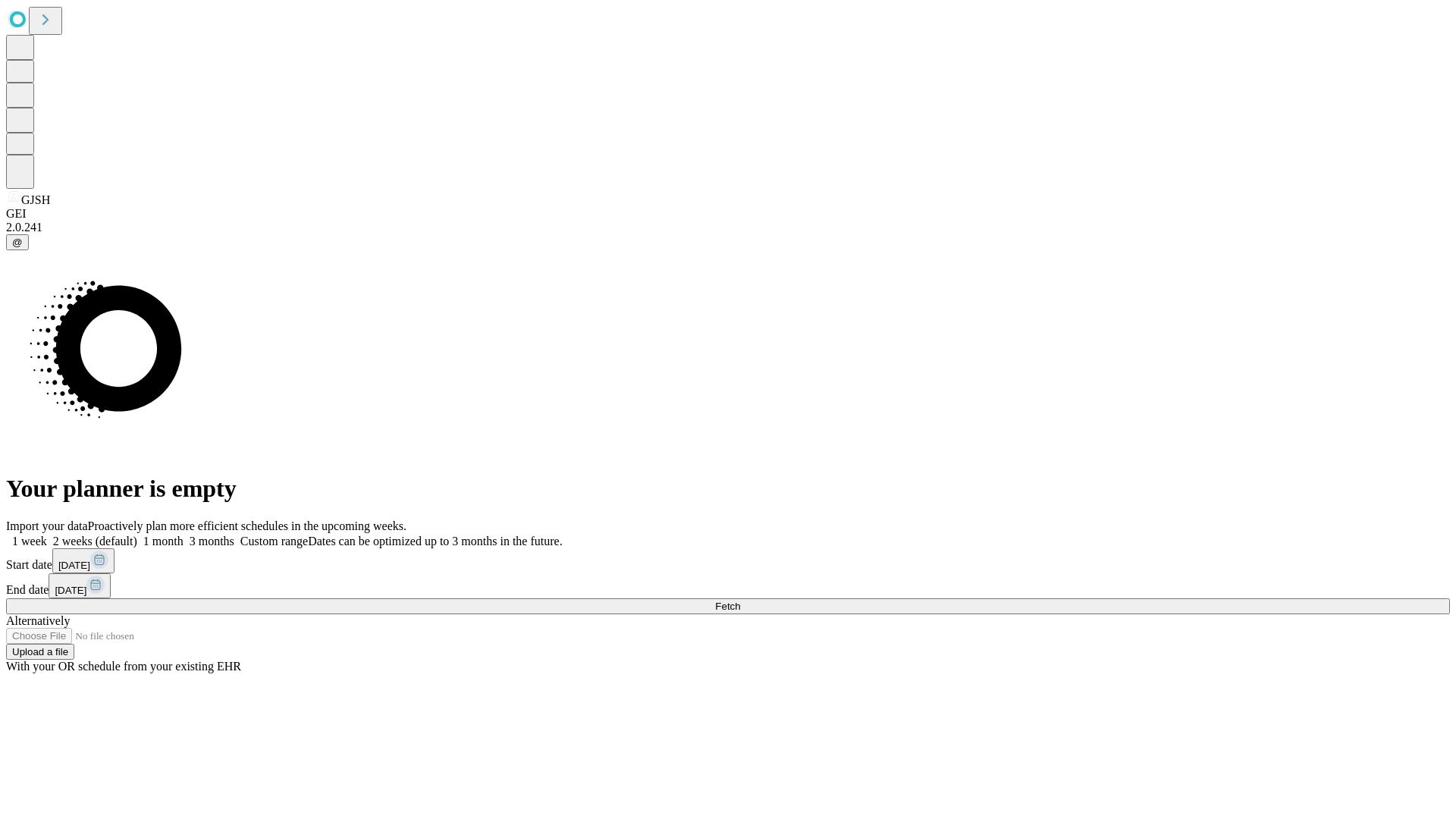  I want to click on button: Fetch, so click(728, 606).